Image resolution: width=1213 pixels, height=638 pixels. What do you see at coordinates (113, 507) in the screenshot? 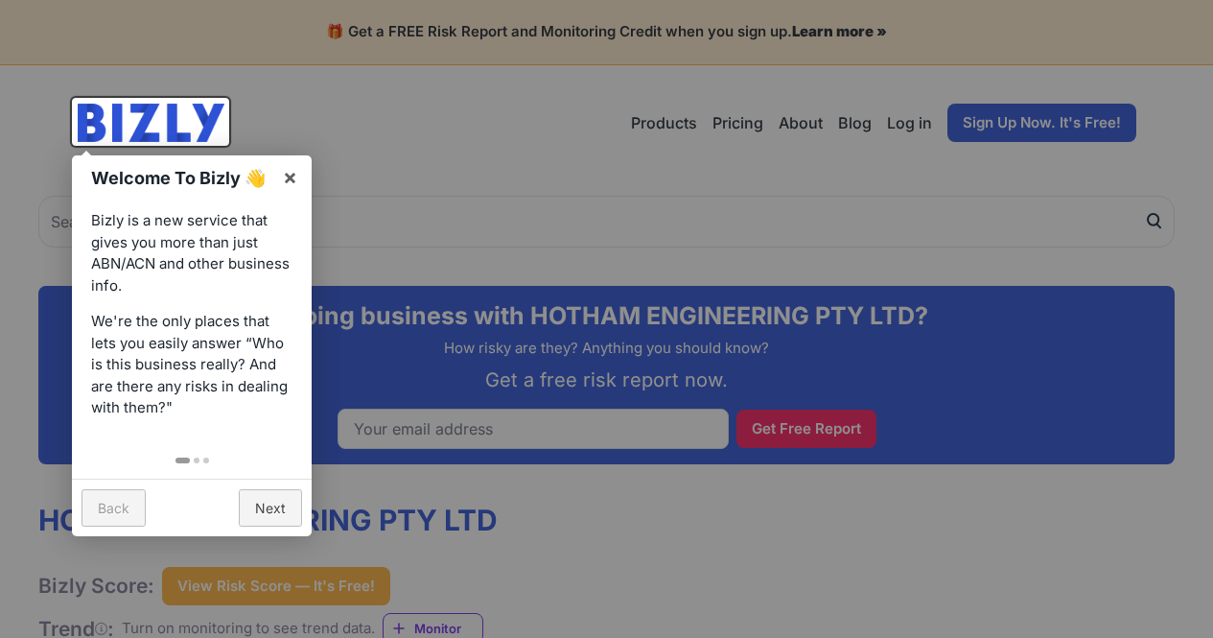
I see `a: Back` at bounding box center [113, 507].